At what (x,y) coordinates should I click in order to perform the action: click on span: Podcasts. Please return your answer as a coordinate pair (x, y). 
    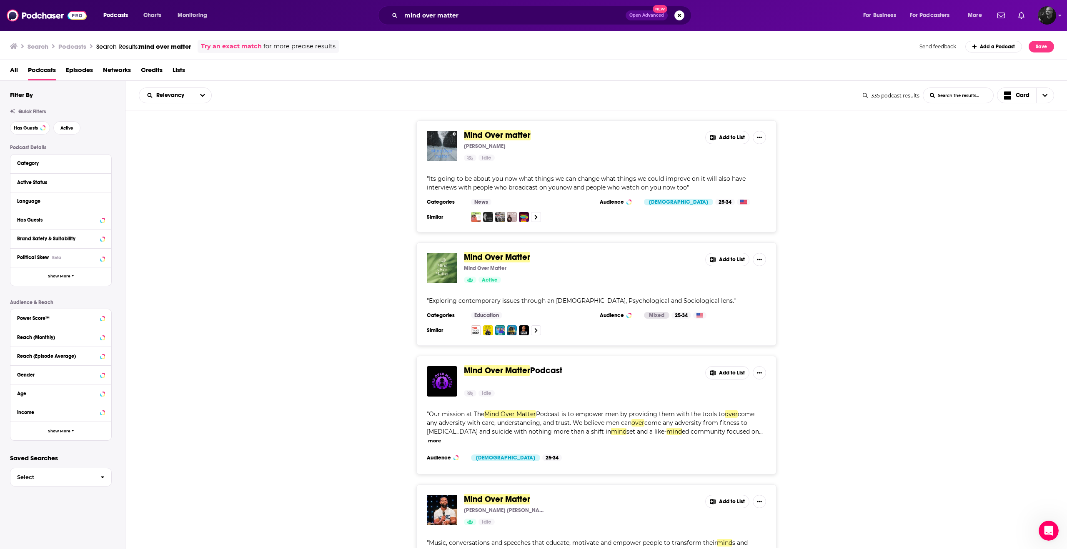
    Looking at the image, I should click on (115, 15).